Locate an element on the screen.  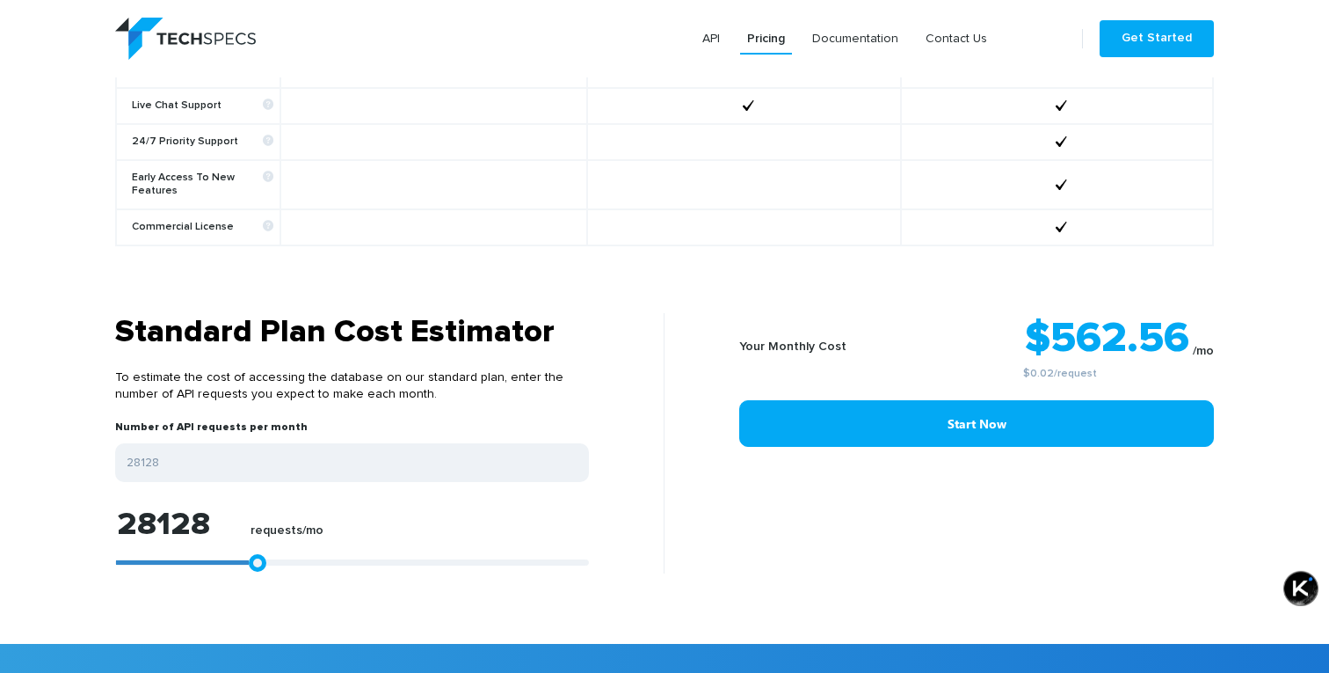
label: Number of API requests per month is located at coordinates (211, 432).